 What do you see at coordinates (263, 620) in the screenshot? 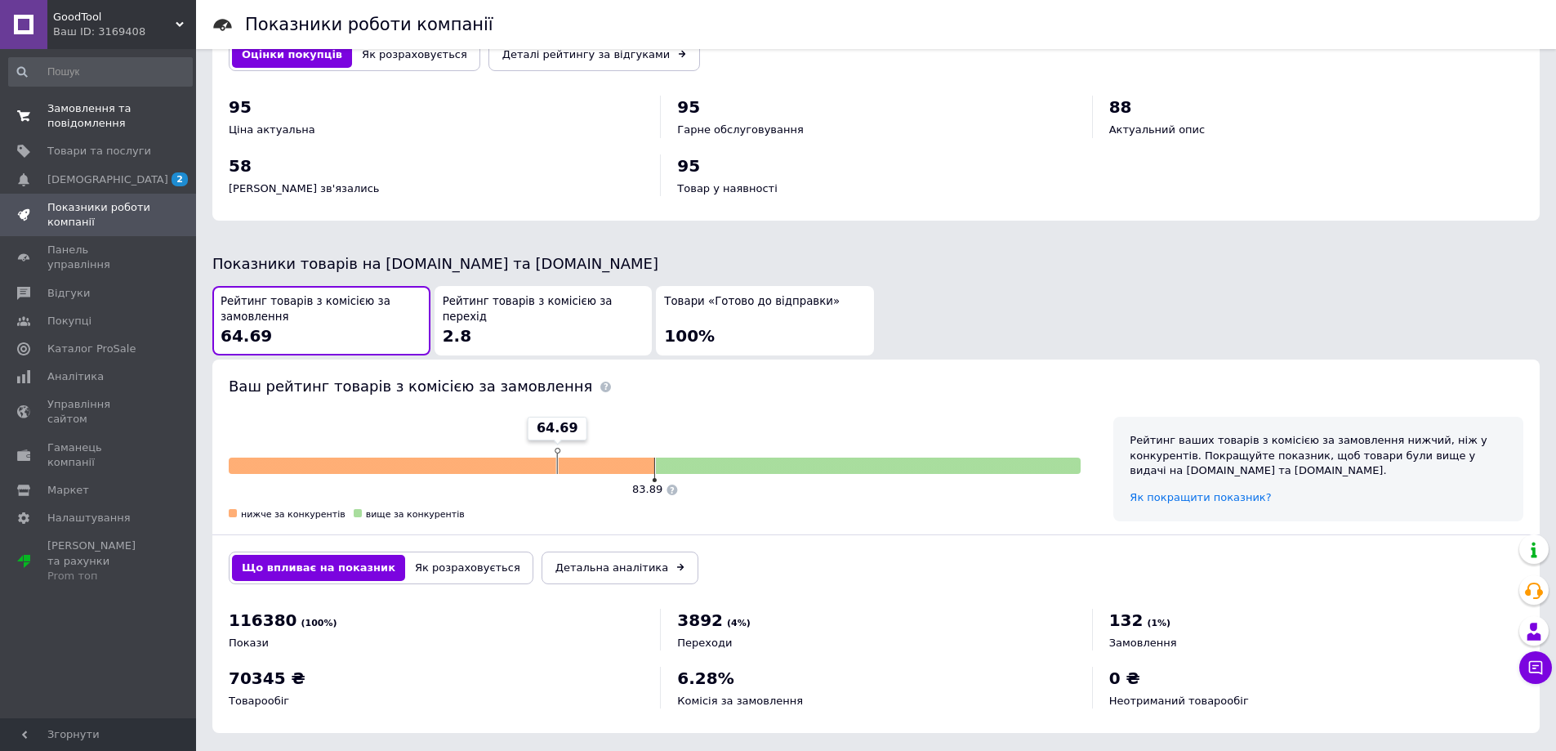
I see `span: 116380` at bounding box center [263, 620].